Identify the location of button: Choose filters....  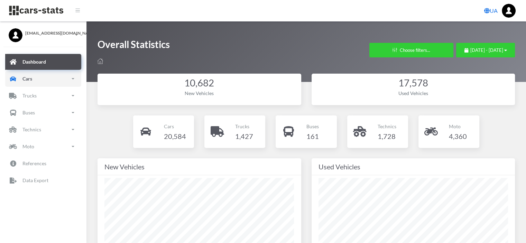
(411, 50).